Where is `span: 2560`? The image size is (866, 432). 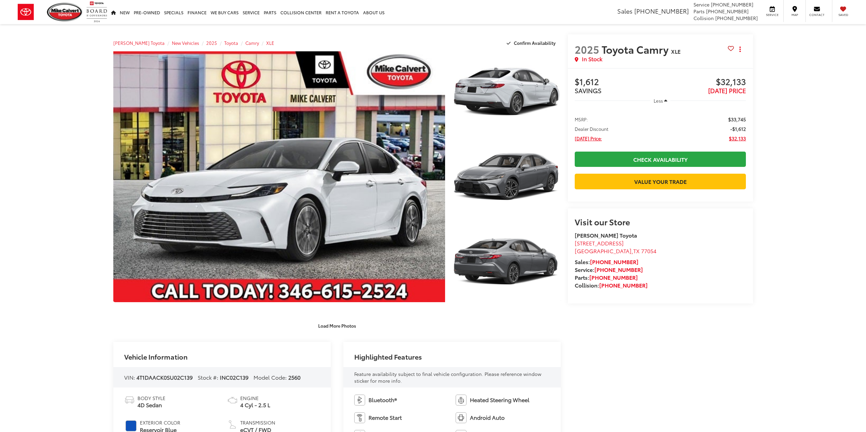 span: 2560 is located at coordinates (294, 377).